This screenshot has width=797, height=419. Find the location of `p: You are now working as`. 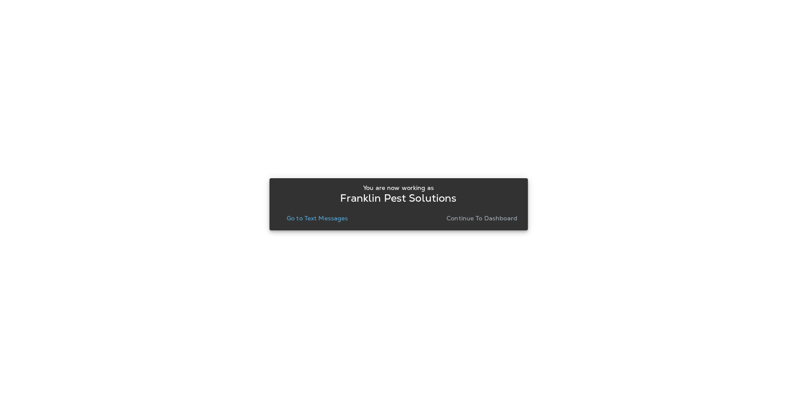

p: You are now working as is located at coordinates (398, 188).